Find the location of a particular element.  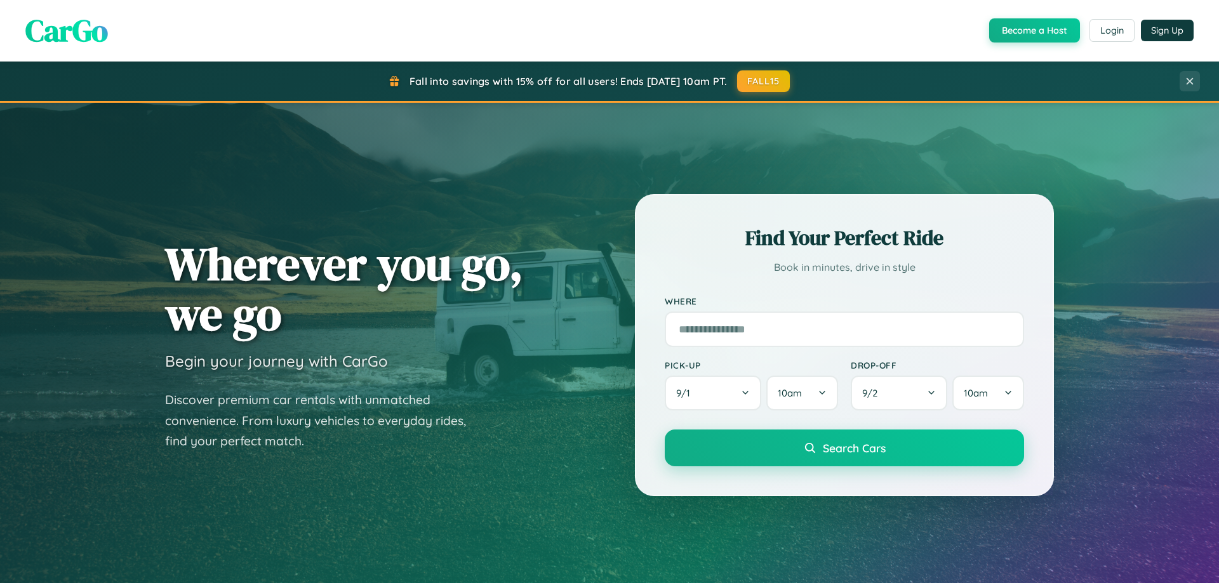

button: 9/1 is located at coordinates (713, 393).